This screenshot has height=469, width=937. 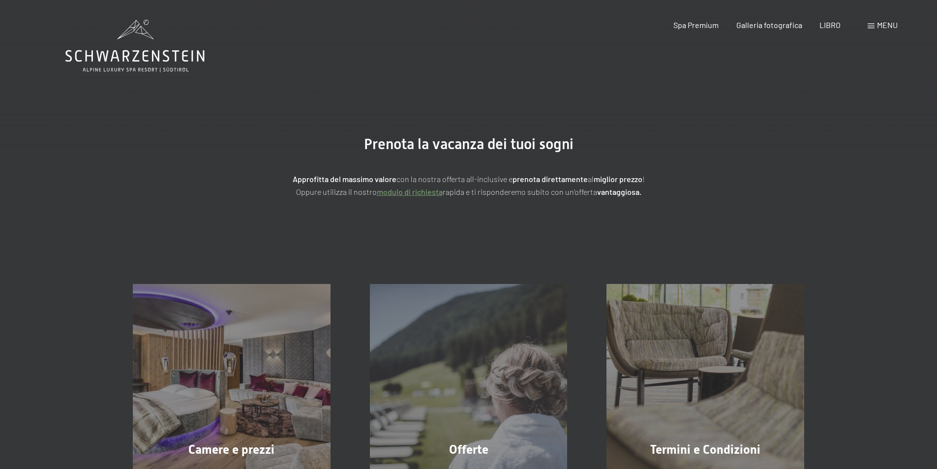 What do you see at coordinates (231, 449) in the screenshot?
I see `font: Camere e prezzi` at bounding box center [231, 449].